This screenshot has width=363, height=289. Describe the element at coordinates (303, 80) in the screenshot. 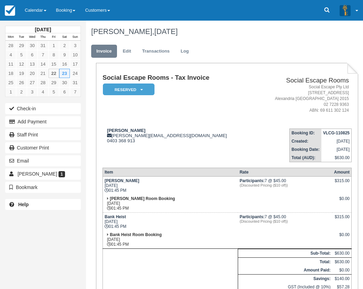

I see `h2: Social Escape Rooms` at that location.